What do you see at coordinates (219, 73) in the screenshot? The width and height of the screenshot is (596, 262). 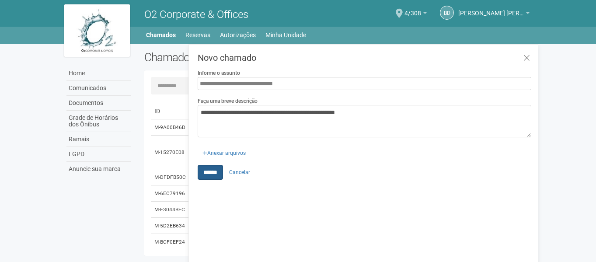 I see `label: Informe o assunto` at bounding box center [219, 73].